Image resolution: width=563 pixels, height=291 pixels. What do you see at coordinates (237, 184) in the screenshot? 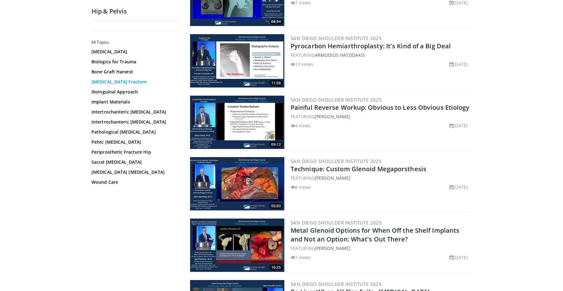
I see `img: 0ea44b9a-70c8-411d-a6c5-876a298f26b4.300x170_q85_crop-smart_upscale.jpg` at bounding box center [237, 184].